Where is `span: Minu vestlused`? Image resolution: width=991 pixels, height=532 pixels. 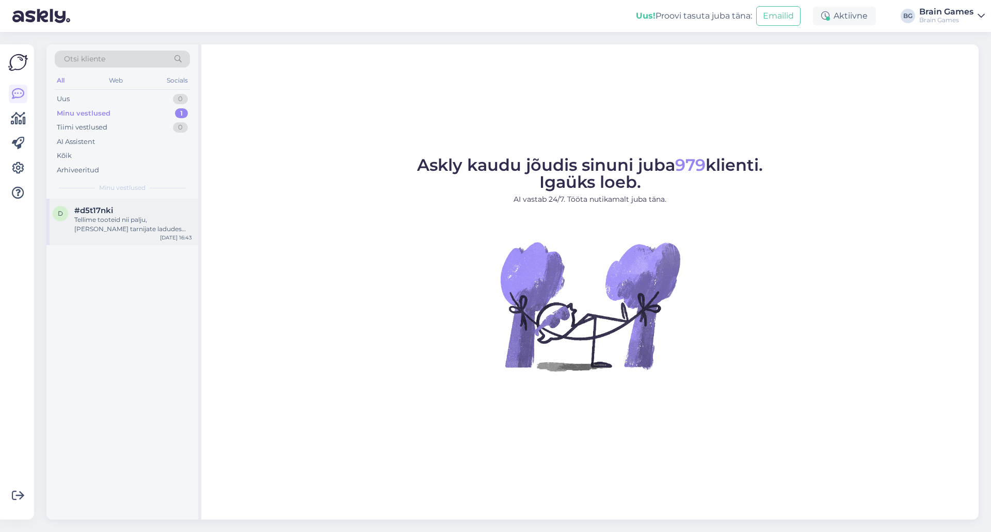 span: Minu vestlused is located at coordinates (122, 188).